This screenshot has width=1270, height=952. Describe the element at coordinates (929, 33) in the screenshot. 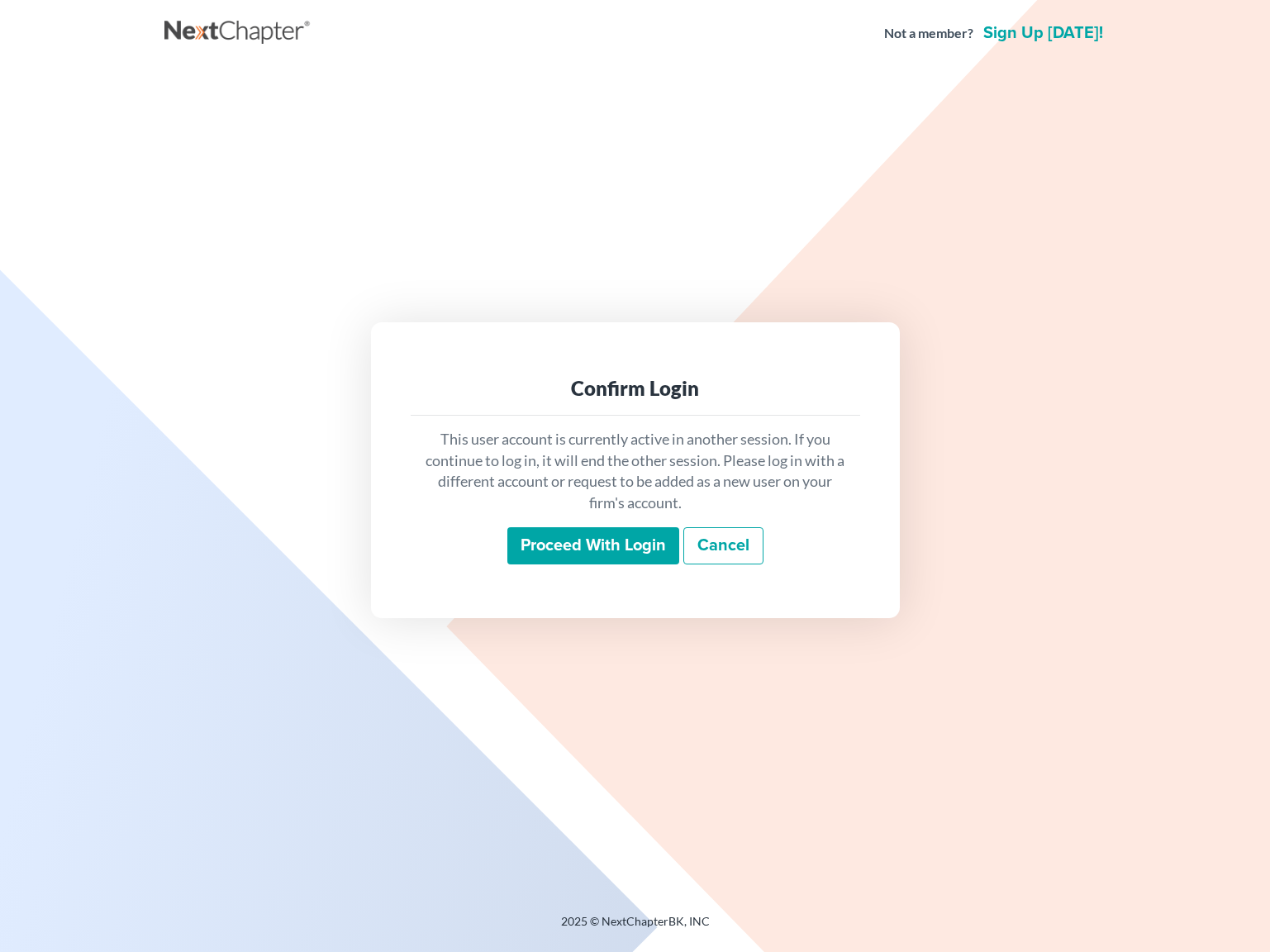

I see `strong: Not a member?` at that location.